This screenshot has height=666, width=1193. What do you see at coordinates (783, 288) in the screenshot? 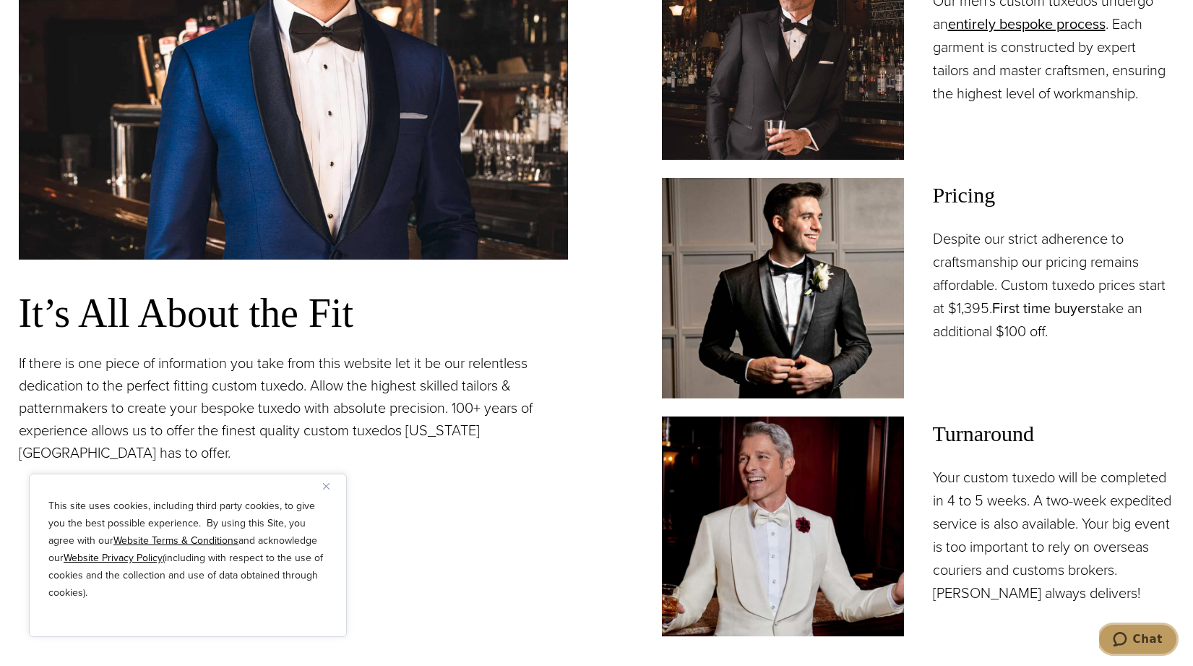
I see `img: Client in classic black shawl collar black custom tuxedo.` at bounding box center [783, 288].